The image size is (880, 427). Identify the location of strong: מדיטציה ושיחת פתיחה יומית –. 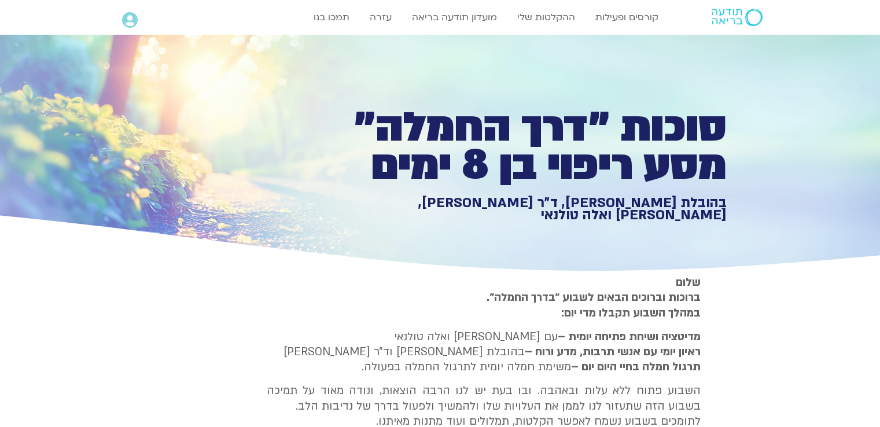
(629, 337).